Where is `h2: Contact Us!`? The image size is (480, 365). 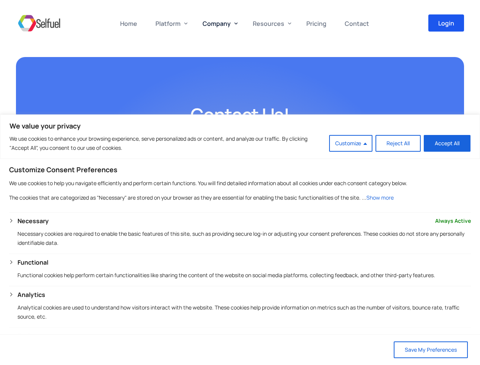
h2: Contact Us! is located at coordinates (240, 115).